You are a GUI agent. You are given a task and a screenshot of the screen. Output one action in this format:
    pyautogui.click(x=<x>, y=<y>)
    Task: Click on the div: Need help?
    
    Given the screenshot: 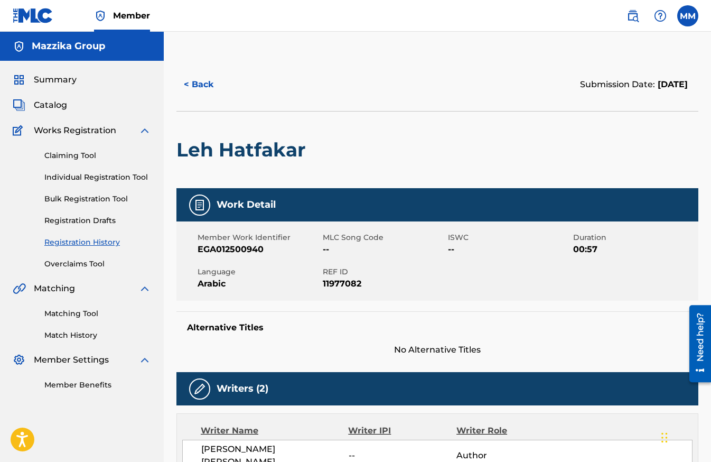 What is the action you would take?
    pyautogui.click(x=18, y=36)
    